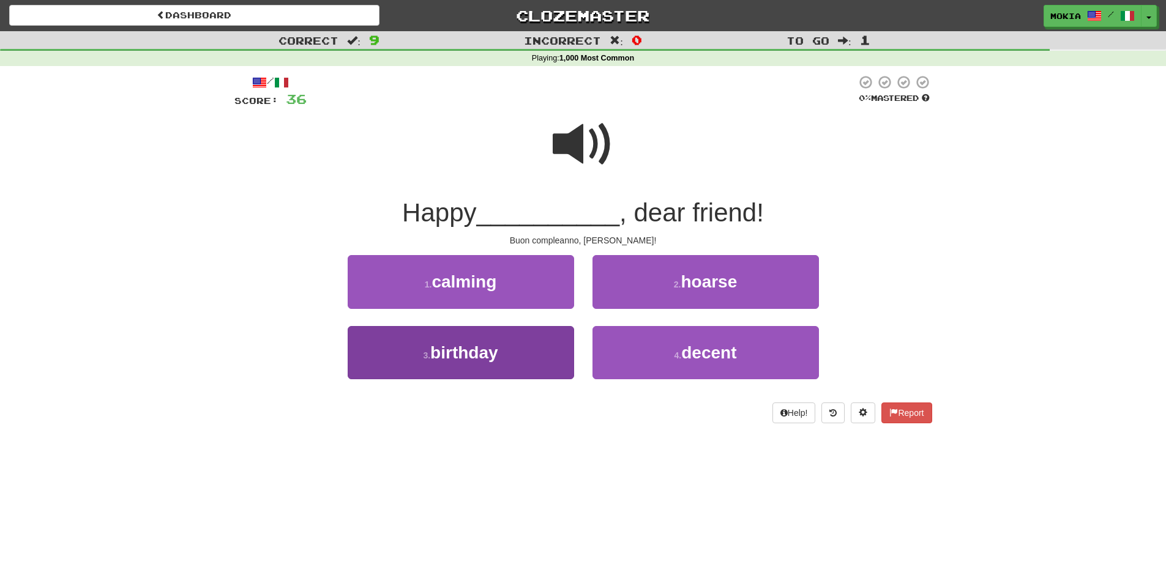 This screenshot has height=578, width=1166. I want to click on span: Correct, so click(308, 40).